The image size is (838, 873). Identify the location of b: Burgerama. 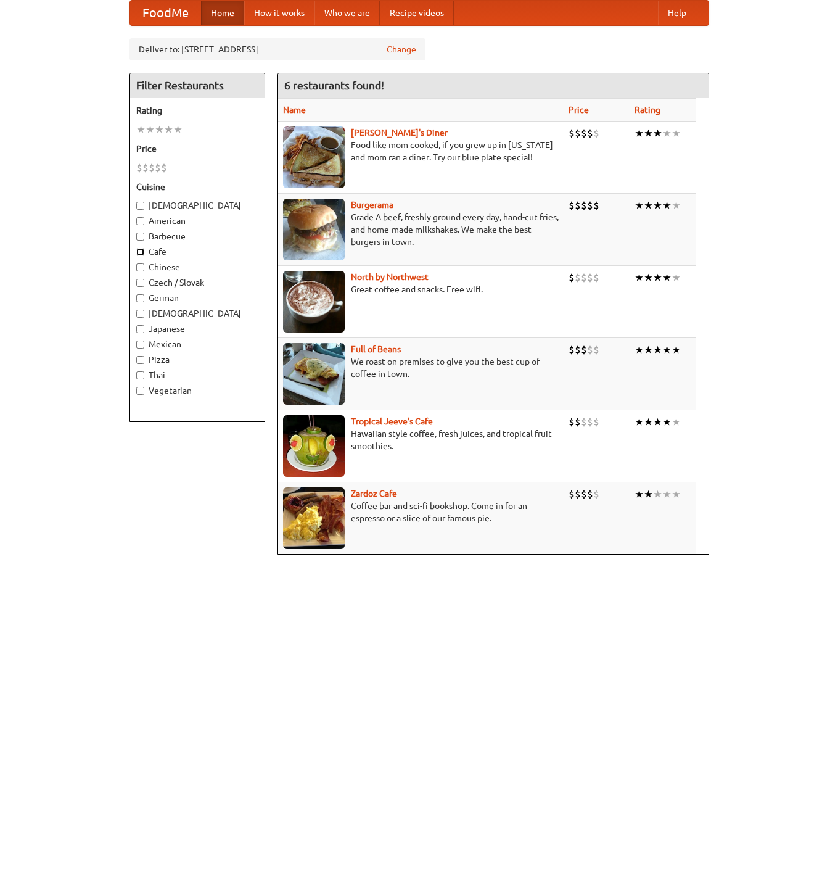
(372, 205).